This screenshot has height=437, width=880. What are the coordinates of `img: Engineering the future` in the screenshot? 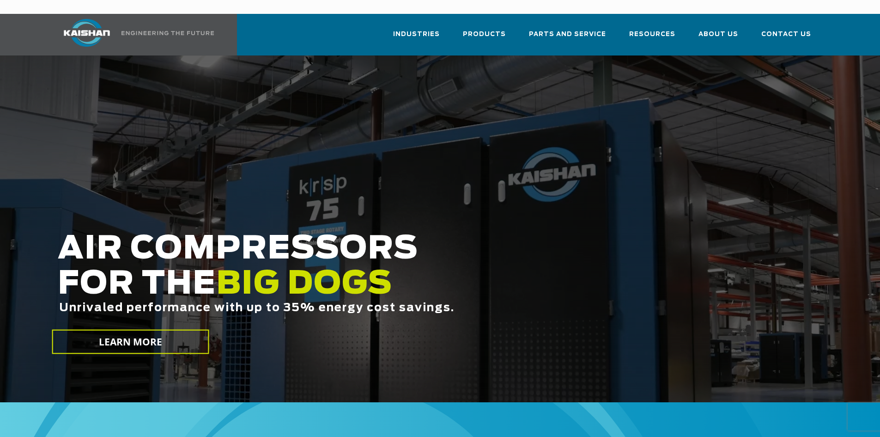 It's located at (168, 33).